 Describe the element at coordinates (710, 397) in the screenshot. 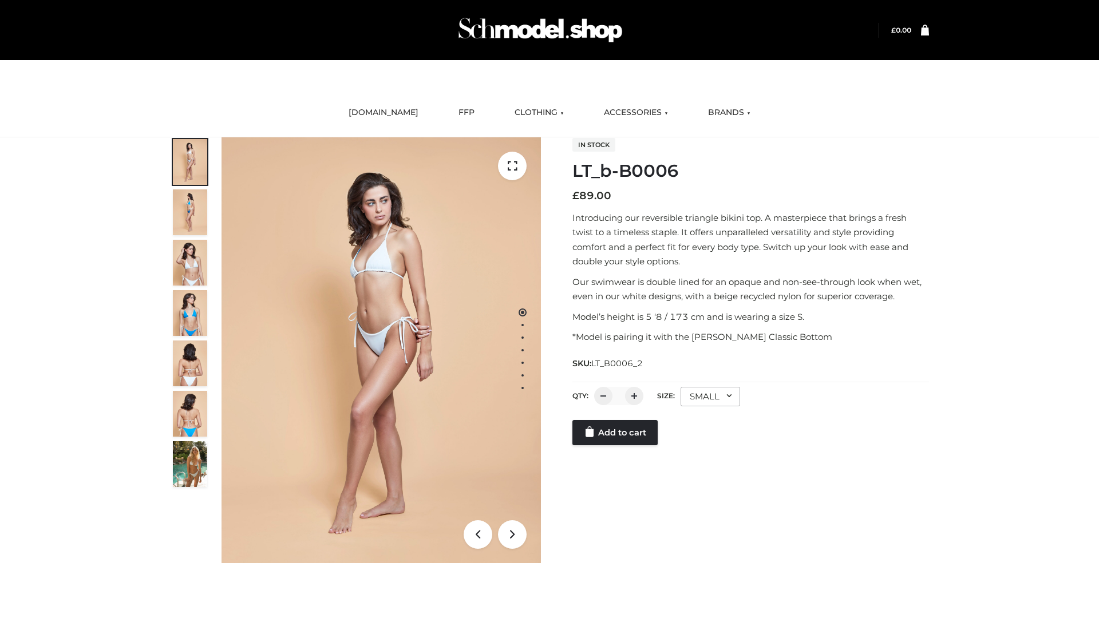

I see `div: SMALL` at that location.